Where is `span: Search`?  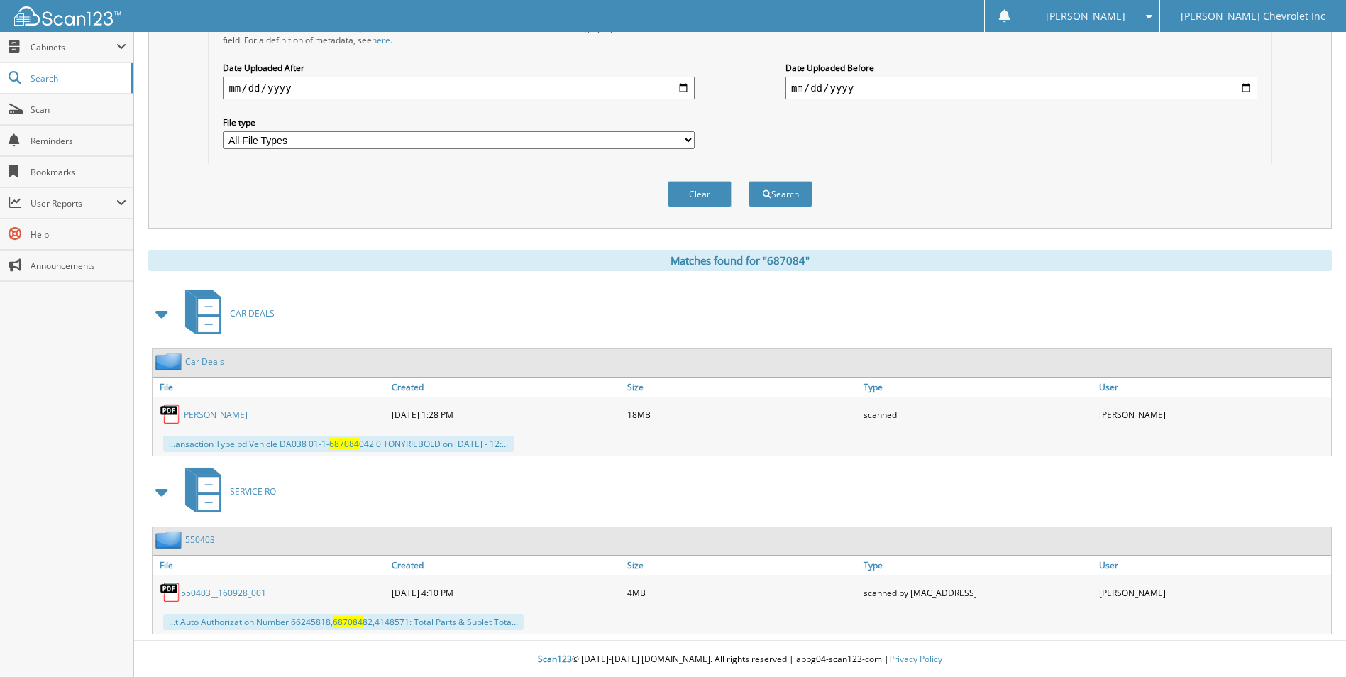 span: Search is located at coordinates (77, 78).